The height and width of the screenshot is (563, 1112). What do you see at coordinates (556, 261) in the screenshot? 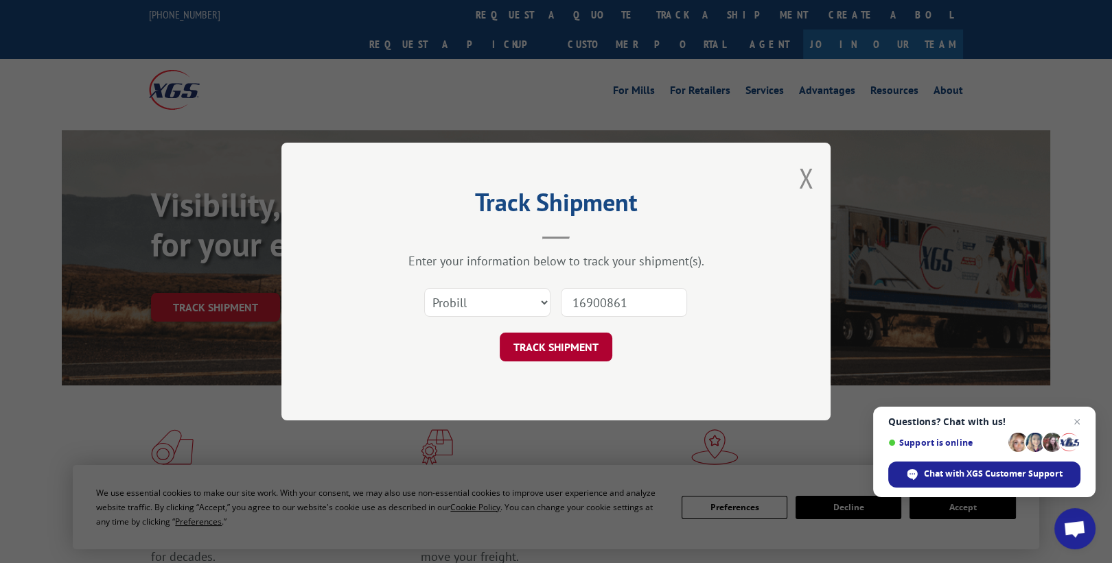
I see `div: Enter your information below to track your shipment(s).` at bounding box center [556, 261].